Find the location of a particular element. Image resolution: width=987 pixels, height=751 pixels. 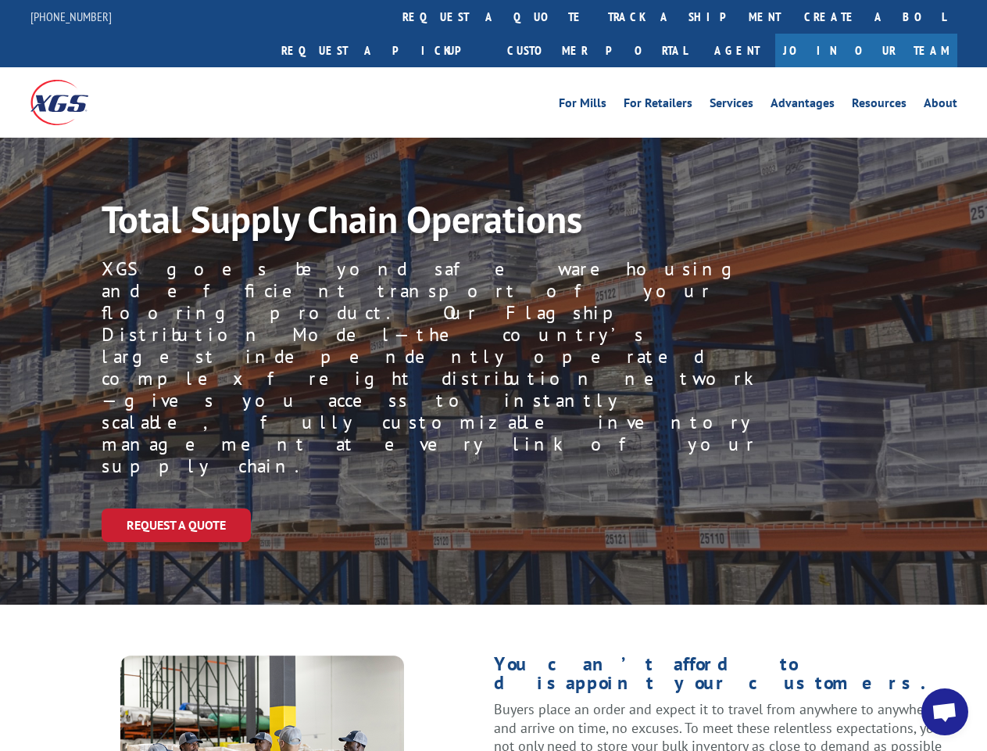

a: Request a Quote is located at coordinates (176, 525).